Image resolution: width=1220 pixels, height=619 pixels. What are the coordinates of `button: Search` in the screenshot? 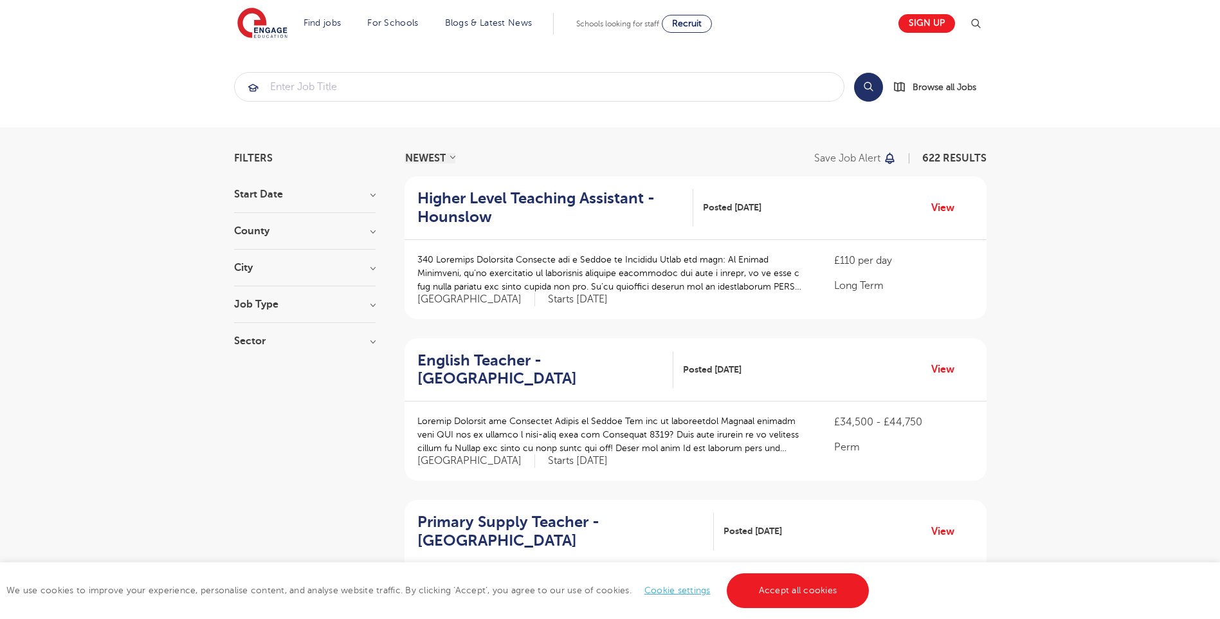 It's located at (868, 87).